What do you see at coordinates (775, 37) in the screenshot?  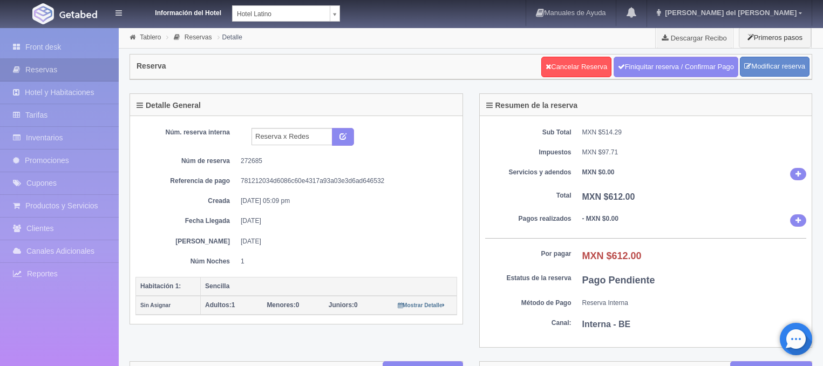 I see `button: Primeros pasos` at bounding box center [775, 37].